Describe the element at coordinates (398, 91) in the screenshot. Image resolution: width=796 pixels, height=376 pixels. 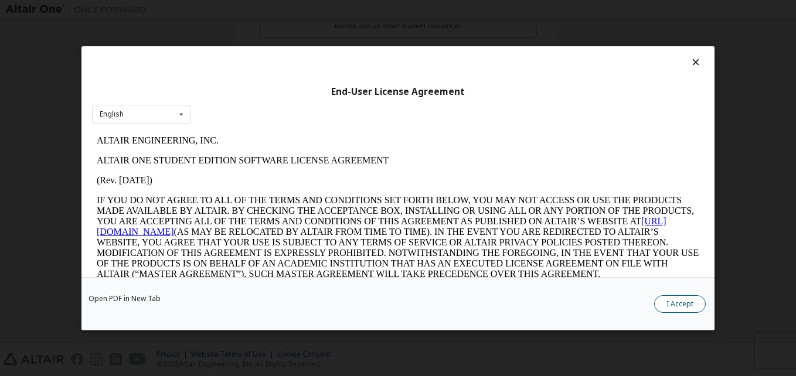
I see `div: End-User License Agreement` at that location.